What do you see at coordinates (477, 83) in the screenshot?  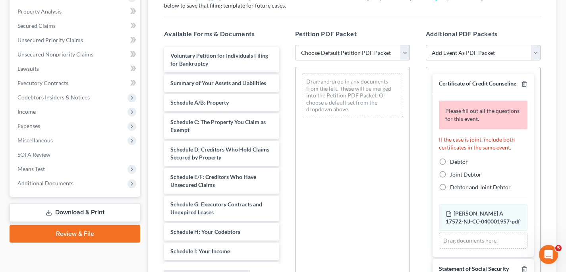 I see `span: Certificate of Credit Counseling` at bounding box center [477, 83].